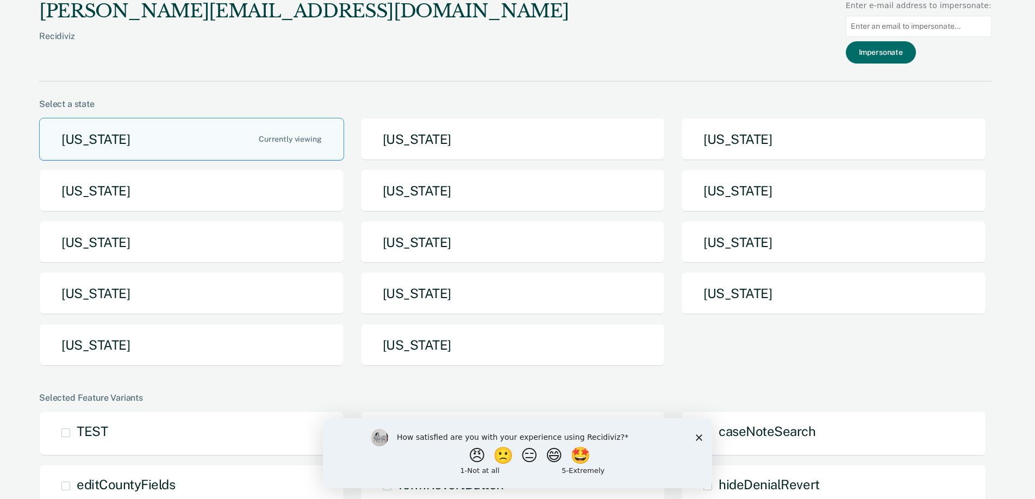 Image resolution: width=1035 pixels, height=499 pixels. I want to click on button: 2, so click(181, 37).